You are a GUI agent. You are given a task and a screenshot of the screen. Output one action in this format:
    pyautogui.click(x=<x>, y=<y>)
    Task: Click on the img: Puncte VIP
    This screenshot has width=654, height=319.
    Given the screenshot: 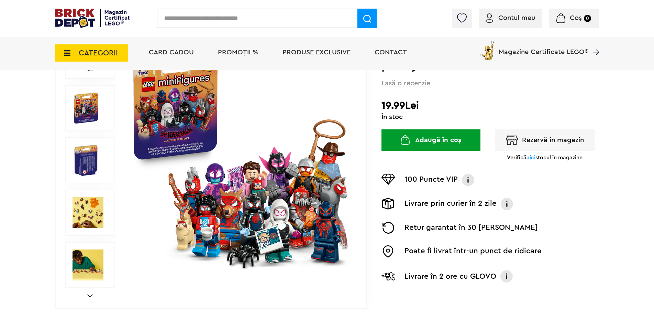 What is the action you would take?
    pyautogui.click(x=388, y=179)
    